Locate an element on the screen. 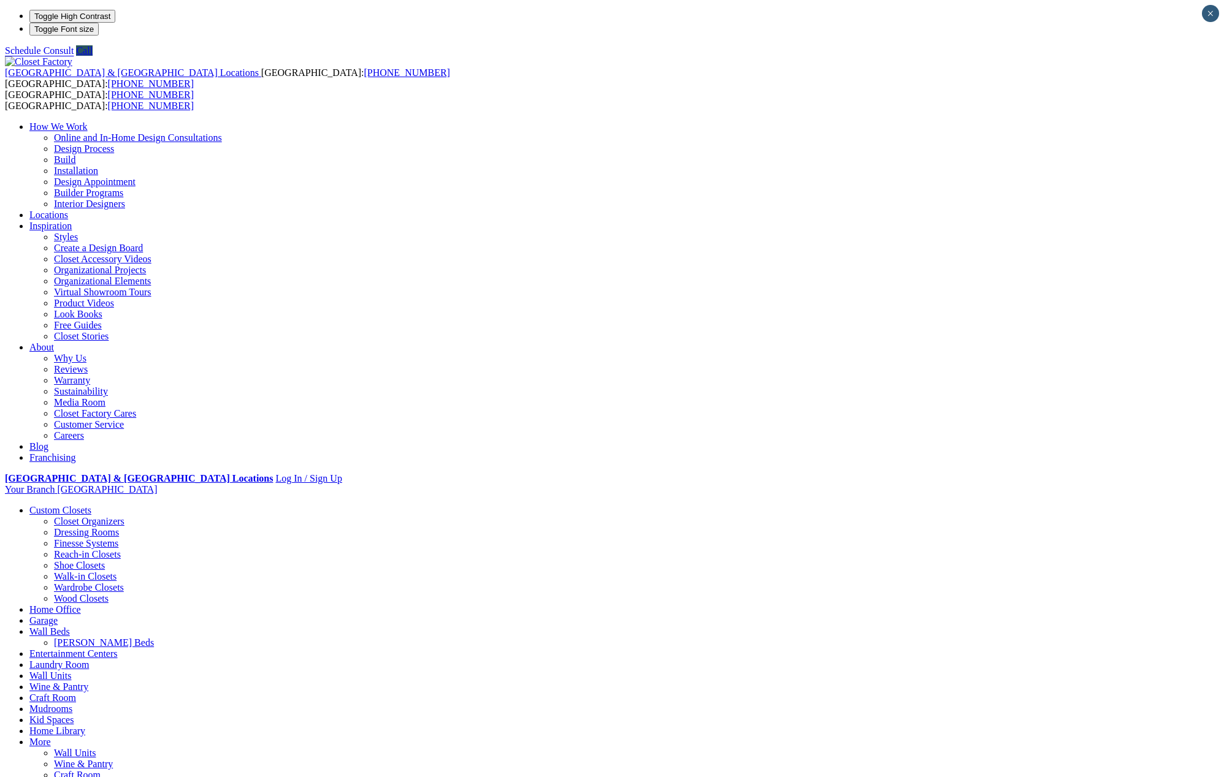  button: Toggle High Contrast is located at coordinates (72, 16).